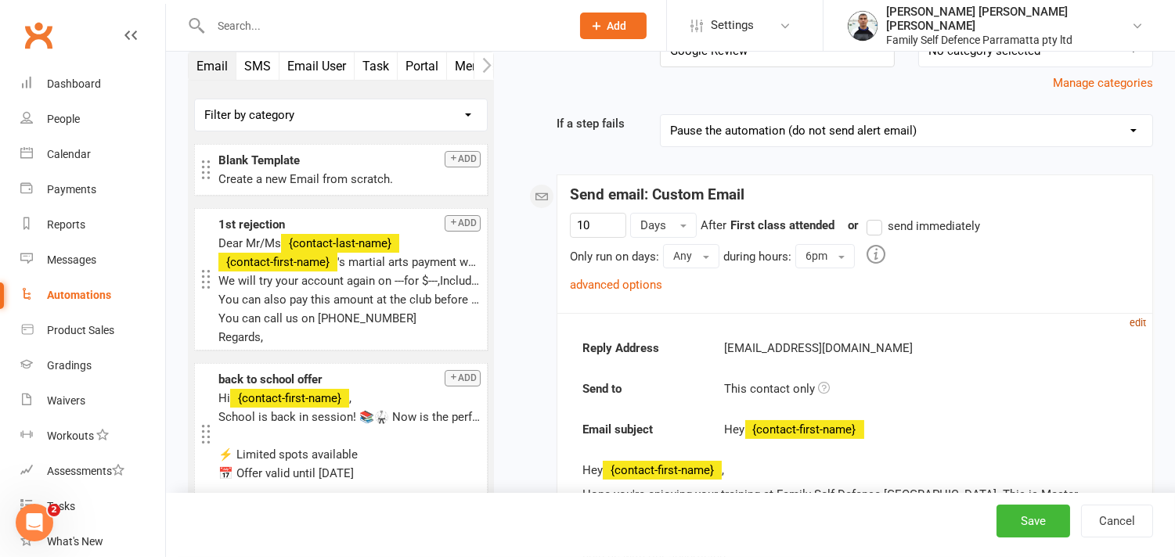  Describe the element at coordinates (526, 281) in the screenshot. I see `span: Including $---- bank dishonour fee` at that location.